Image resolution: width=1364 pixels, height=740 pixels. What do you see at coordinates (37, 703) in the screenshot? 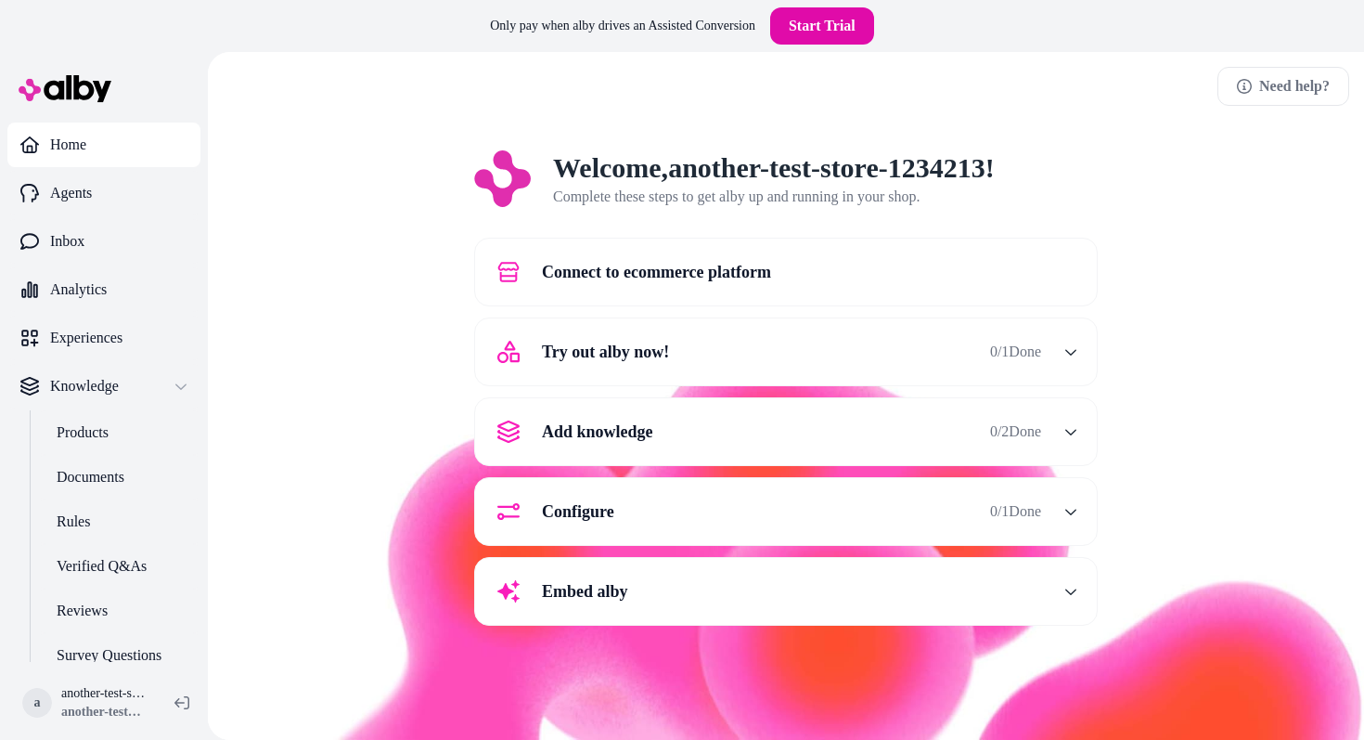
I see `span: a` at bounding box center [37, 703].